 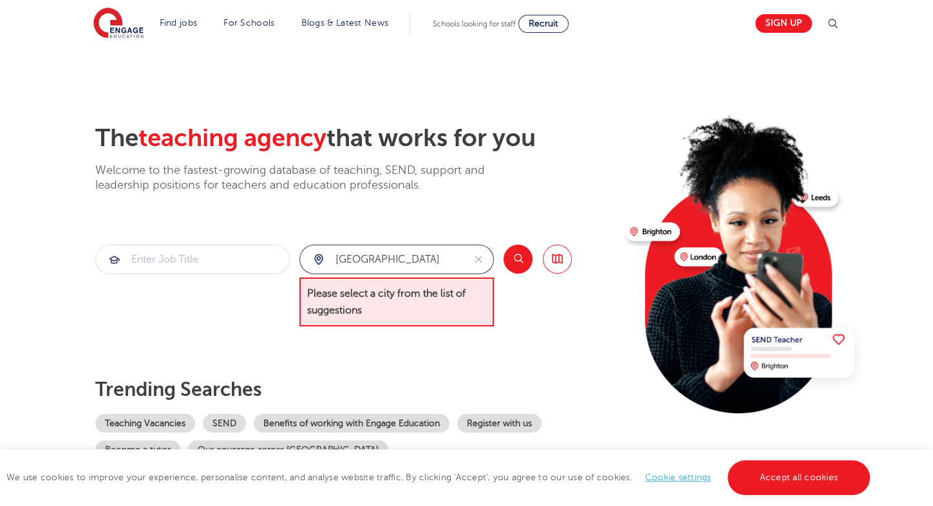 I want to click on span: Recruit, so click(x=543, y=23).